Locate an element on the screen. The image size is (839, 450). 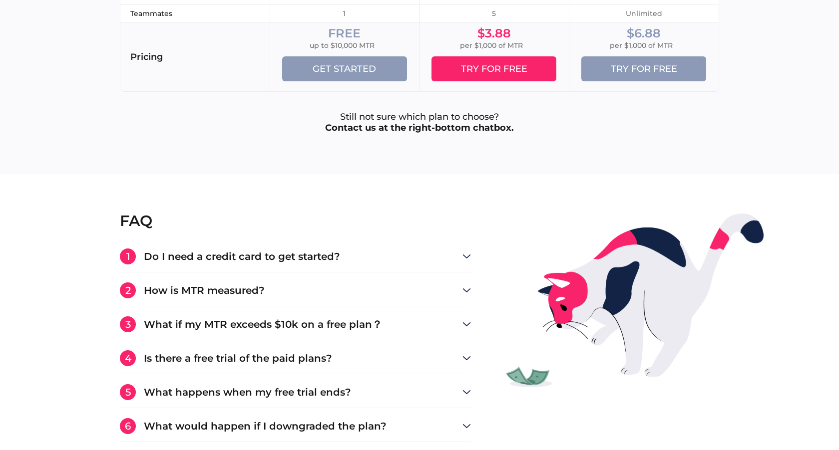
div: FREE is located at coordinates (344, 33).